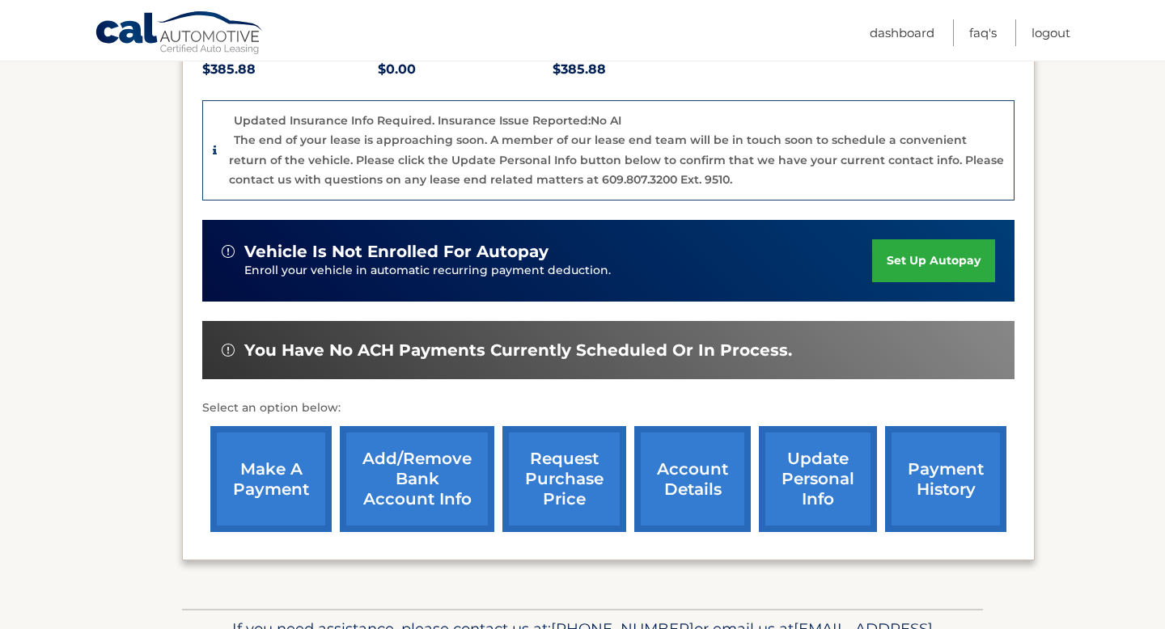 The image size is (1165, 629). Describe the element at coordinates (934, 260) in the screenshot. I see `a: set up autopay` at that location.